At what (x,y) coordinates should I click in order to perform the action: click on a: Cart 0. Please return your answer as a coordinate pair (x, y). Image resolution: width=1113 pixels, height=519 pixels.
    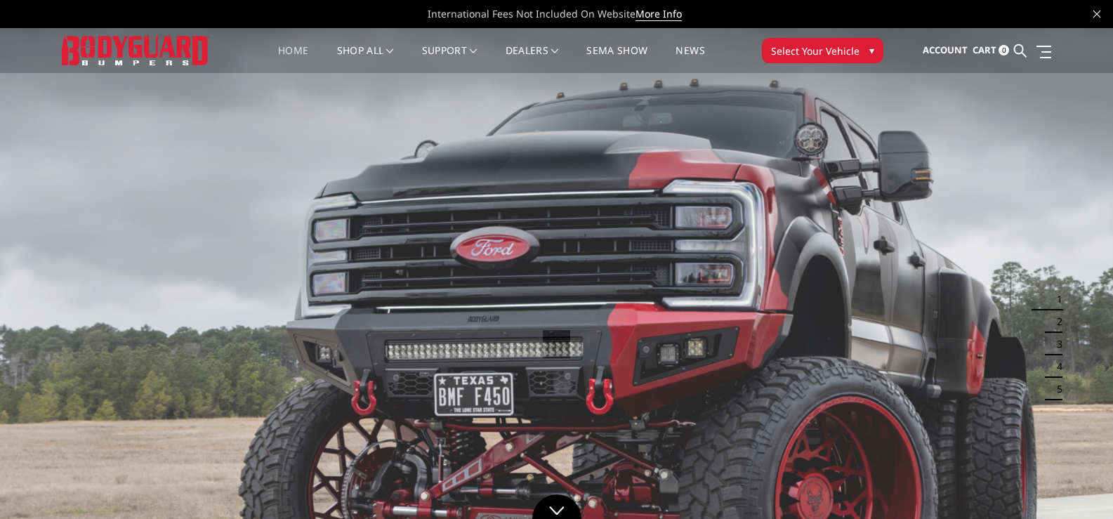
    Looking at the image, I should click on (991, 51).